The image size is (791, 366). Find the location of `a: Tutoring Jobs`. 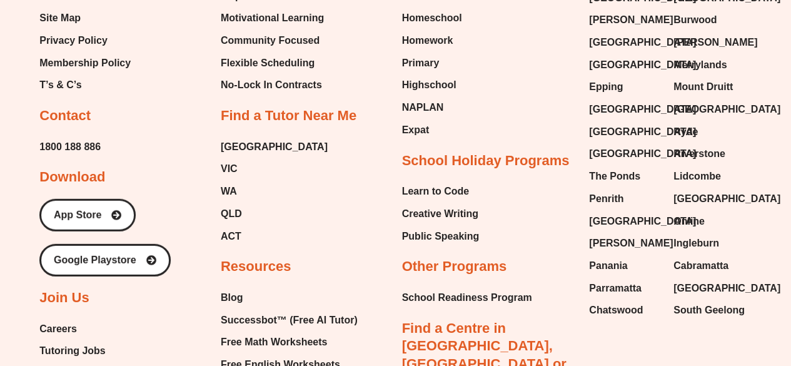

a: Tutoring Jobs is located at coordinates (93, 351).